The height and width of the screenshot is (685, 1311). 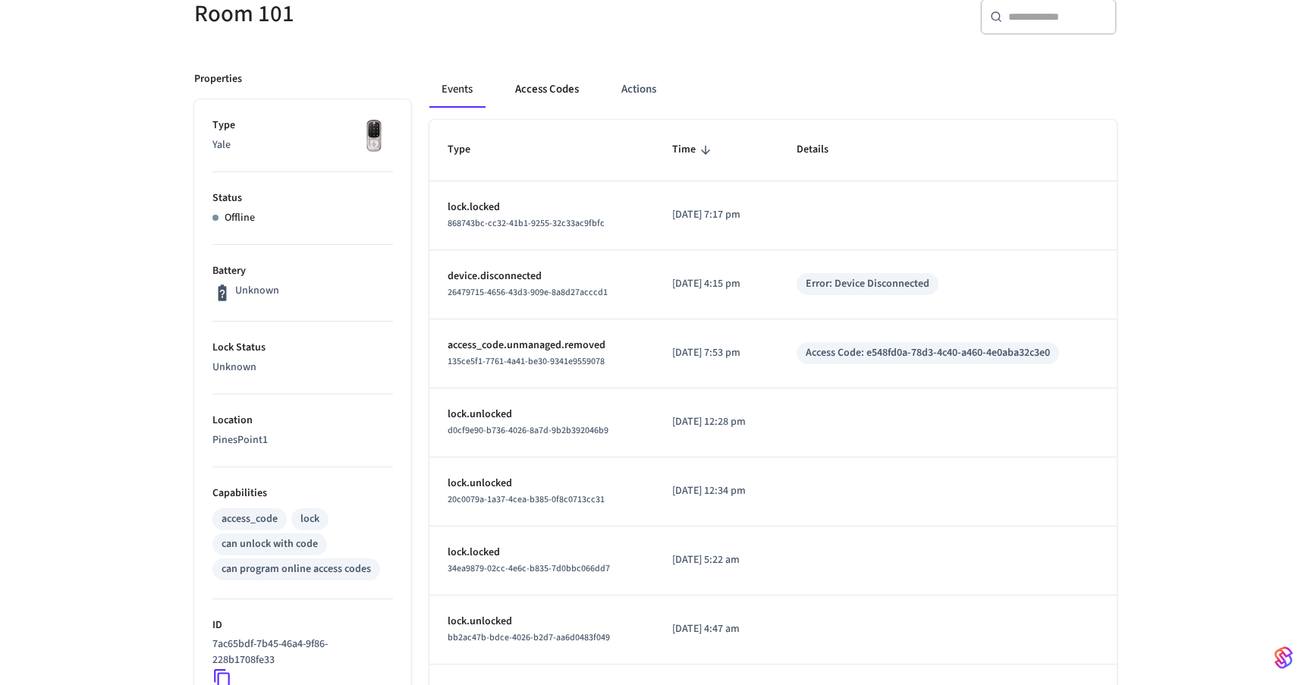 I want to click on p: Type, so click(x=303, y=125).